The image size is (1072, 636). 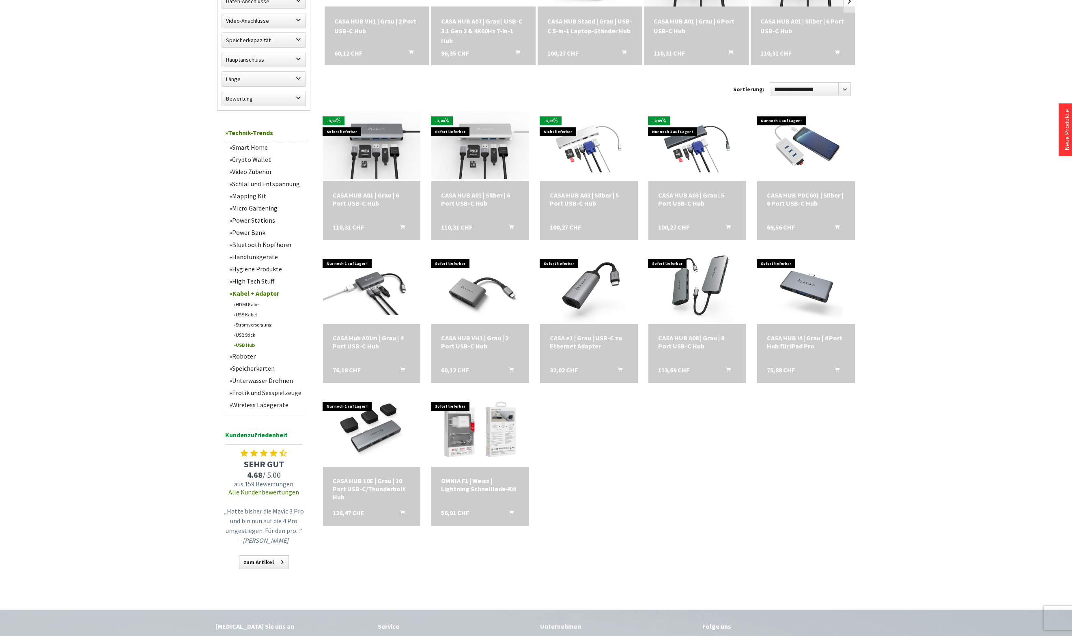 I want to click on div: CASA HUB A07 | Grau | USB-C 3.1 Gen 2 & 4K60Hz 7-in-1 Hub, so click(x=483, y=31).